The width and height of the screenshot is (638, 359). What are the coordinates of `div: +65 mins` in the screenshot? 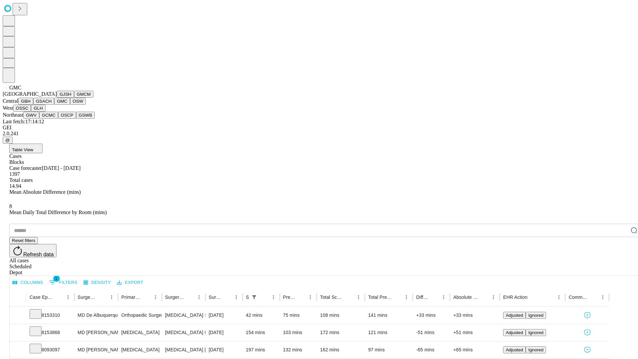 It's located at (475, 349).